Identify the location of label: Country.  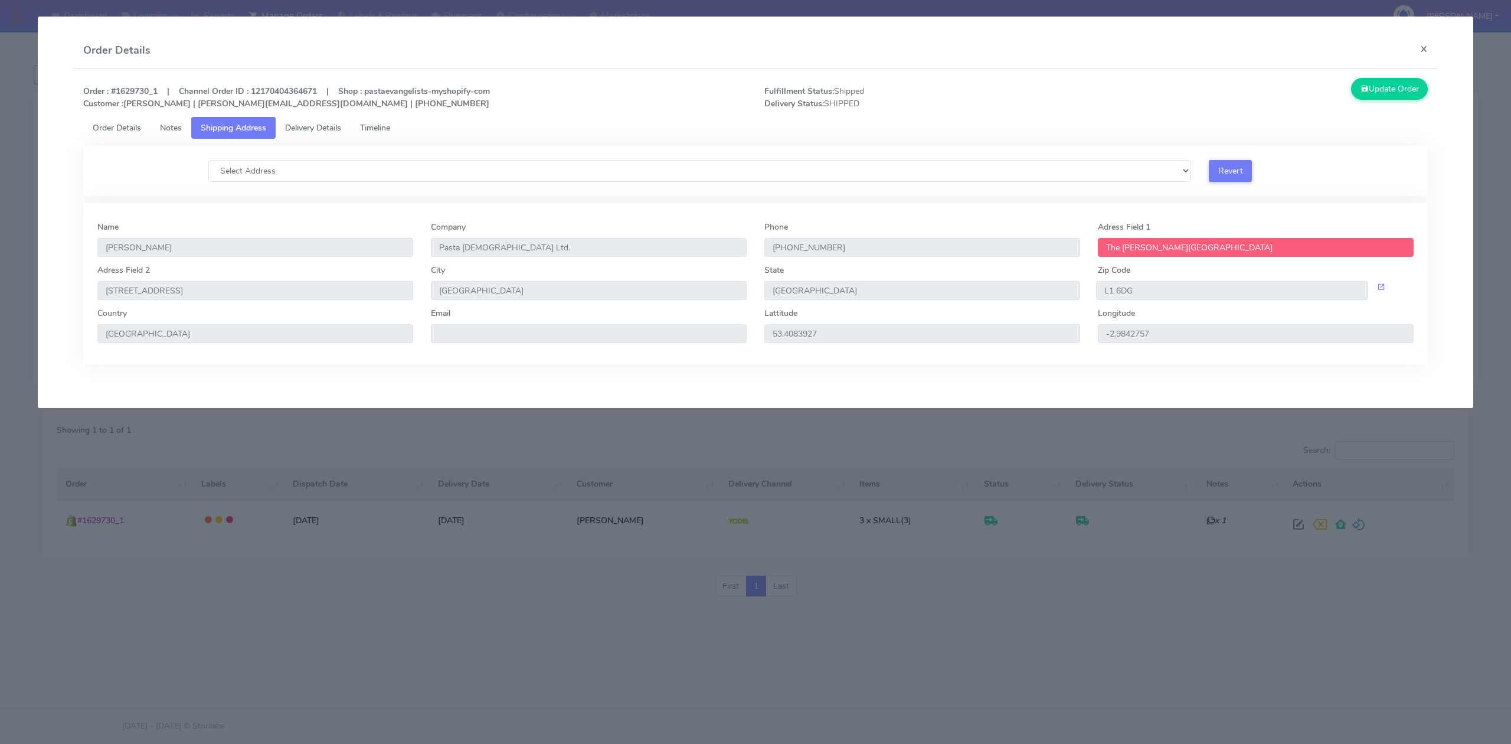
(112, 313).